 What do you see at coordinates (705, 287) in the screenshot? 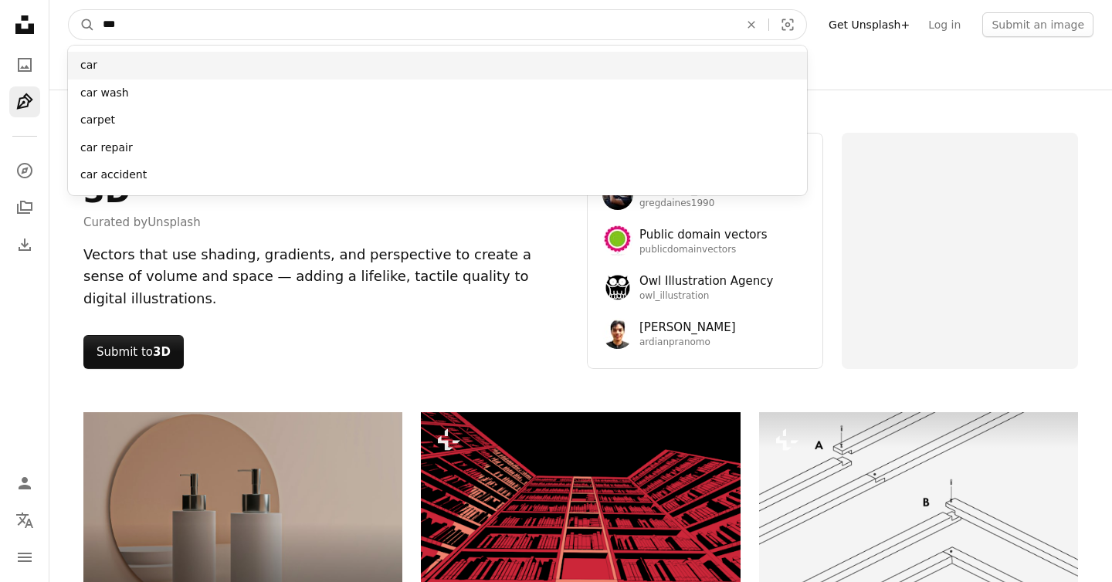
I see `a: Avatar of user Owl Illustration AgencyOwl Illustration Agencyowl_illustration` at bounding box center [705, 287].